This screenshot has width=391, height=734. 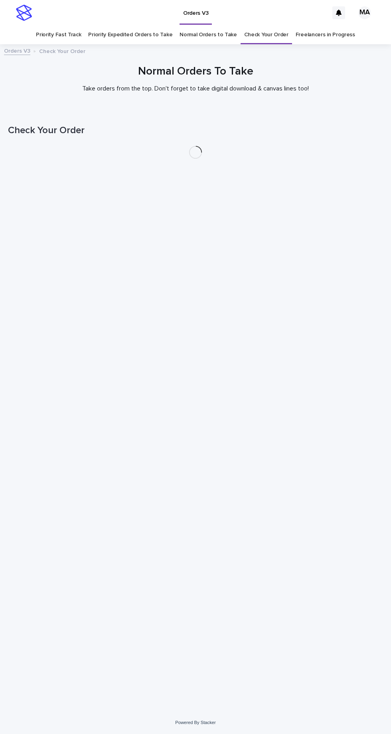 What do you see at coordinates (195, 722) in the screenshot?
I see `a: Powered By Stacker` at bounding box center [195, 722].